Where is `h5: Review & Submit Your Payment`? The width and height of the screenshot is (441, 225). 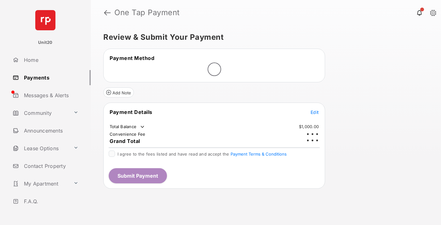 h5: Review & Submit Your Payment is located at coordinates (264, 37).